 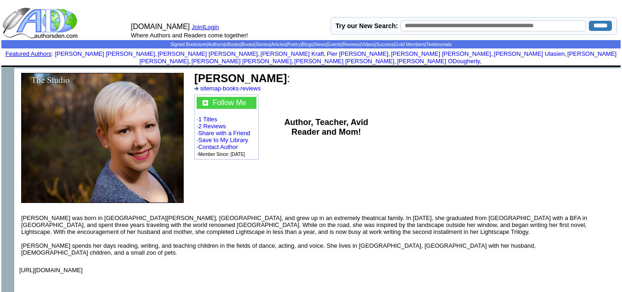 I want to click on a: Signed Bookstore, so click(x=188, y=44).